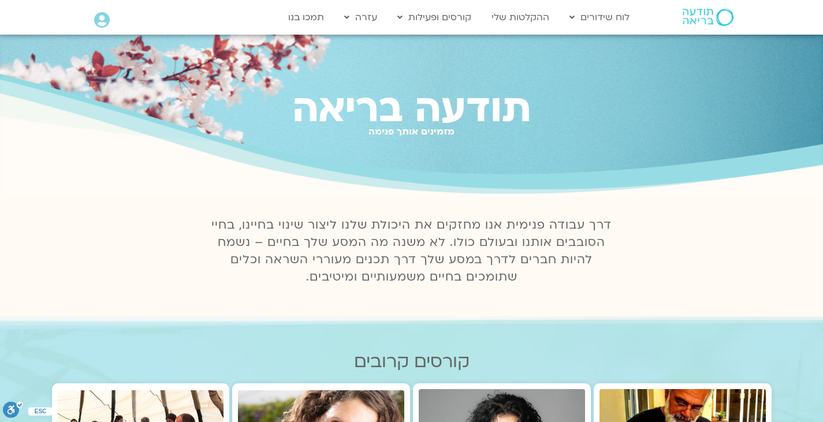  What do you see at coordinates (412, 251) in the screenshot?
I see `p: דרך עבודה פנימית אנו מחזקים את היכולת שלנו ליצור שינוי בחיינו, בחיי הסובבים אותנו ובעולם כולו. לא...` at bounding box center [412, 251].